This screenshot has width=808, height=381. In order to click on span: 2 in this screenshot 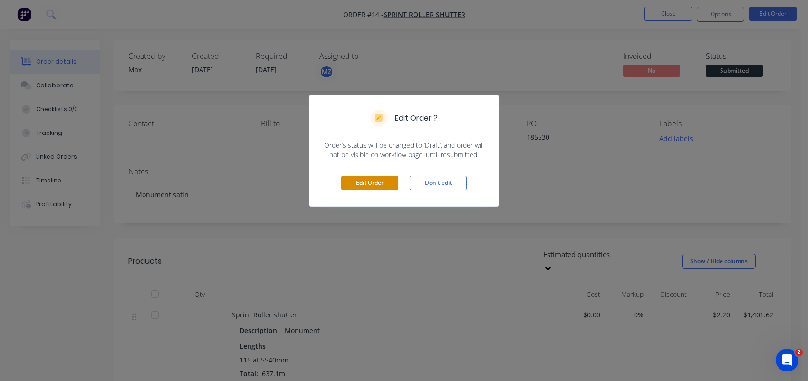, I will do `click(799, 353)`.